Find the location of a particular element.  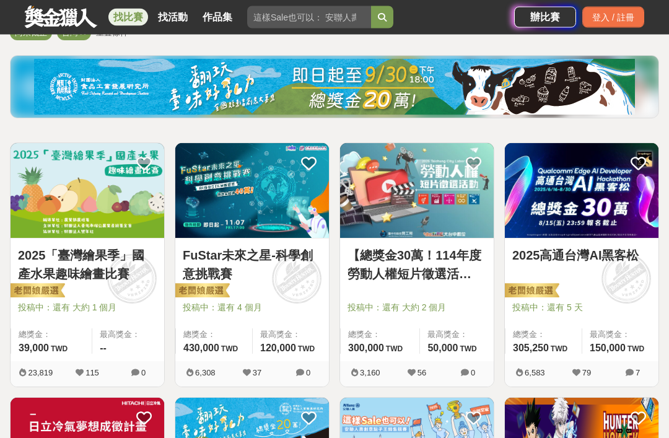

a: 2025高通台灣AI黑客松 is located at coordinates (582, 256).